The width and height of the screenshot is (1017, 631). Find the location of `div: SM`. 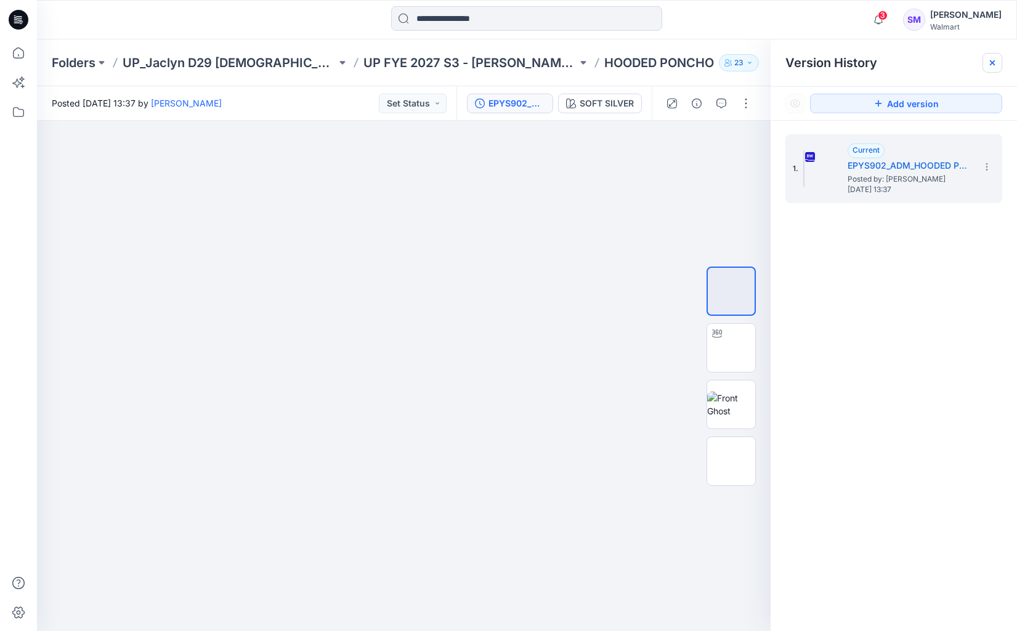

div: SM is located at coordinates (914, 20).